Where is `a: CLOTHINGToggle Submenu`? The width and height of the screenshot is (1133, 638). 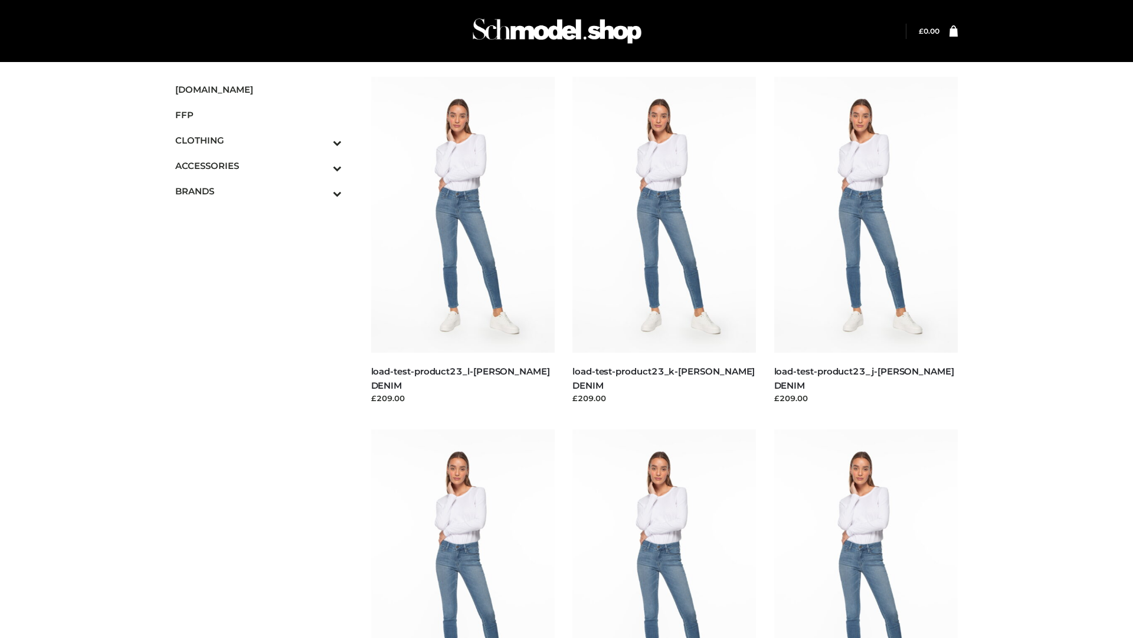 a: CLOTHINGToggle Submenu is located at coordinates (259, 140).